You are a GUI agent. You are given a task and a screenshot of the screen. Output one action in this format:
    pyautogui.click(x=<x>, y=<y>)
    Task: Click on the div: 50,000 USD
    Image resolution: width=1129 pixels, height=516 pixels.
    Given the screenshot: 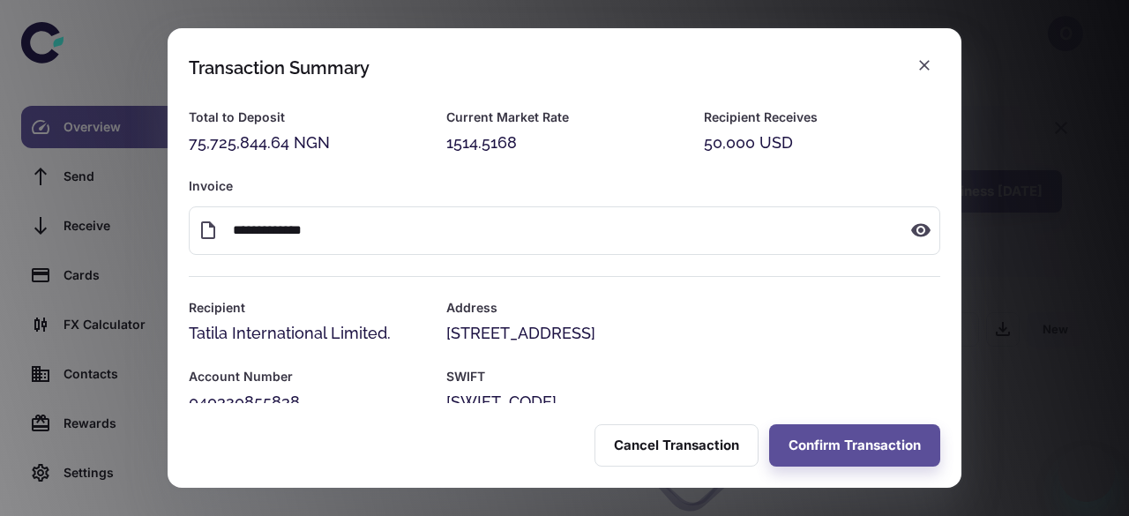 What is the action you would take?
    pyautogui.click(x=822, y=143)
    